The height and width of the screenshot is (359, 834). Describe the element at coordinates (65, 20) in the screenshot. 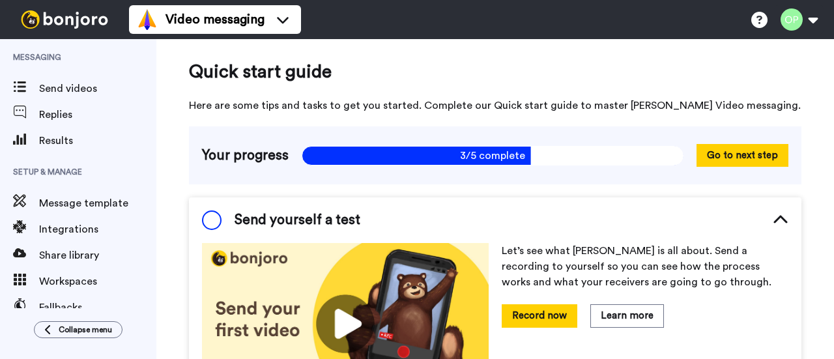

I see `img: bj-logo-header-white.svg` at that location.